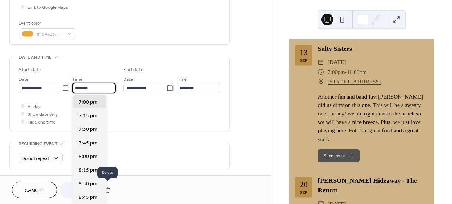  Describe the element at coordinates (88, 197) in the screenshot. I see `span: 8:45 pm` at that location.